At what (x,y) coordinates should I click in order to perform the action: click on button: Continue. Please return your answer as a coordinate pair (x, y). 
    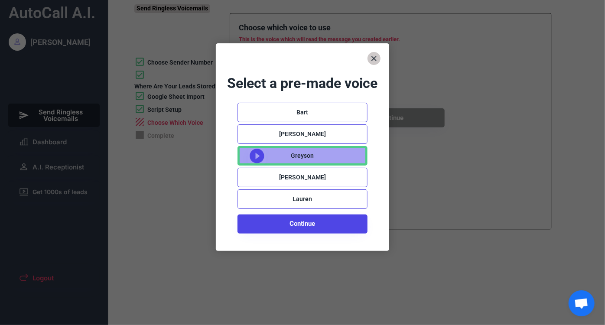
    Looking at the image, I should click on (303, 224).